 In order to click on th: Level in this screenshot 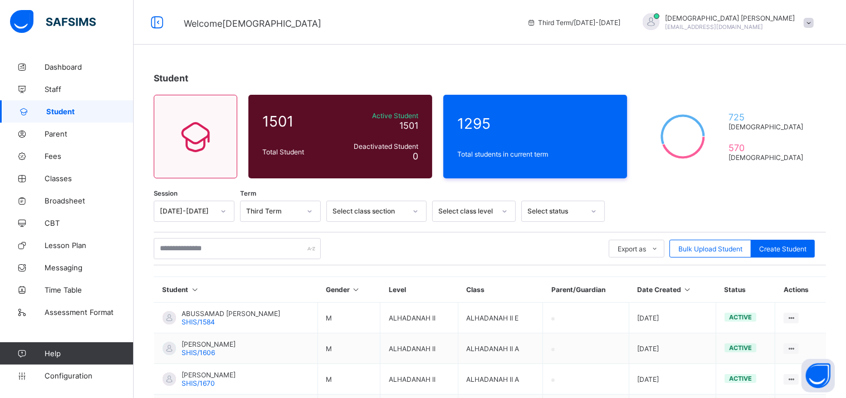, I will do `click(419, 290)`.